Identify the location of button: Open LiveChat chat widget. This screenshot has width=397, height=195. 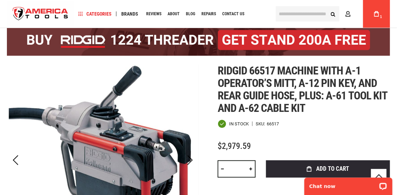
(84, 13).